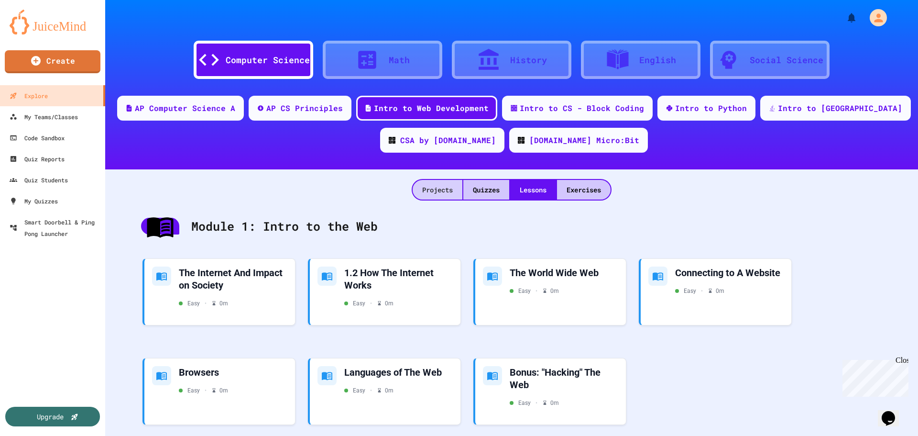 The image size is (918, 436). What do you see at coordinates (398, 372) in the screenshot?
I see `div: Languages of The Web` at bounding box center [398, 372].